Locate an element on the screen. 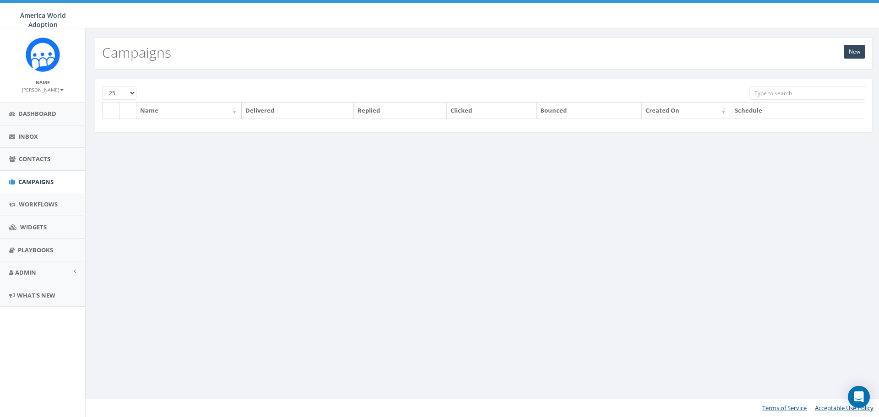 Image resolution: width=879 pixels, height=417 pixels. span: What's New is located at coordinates (36, 295).